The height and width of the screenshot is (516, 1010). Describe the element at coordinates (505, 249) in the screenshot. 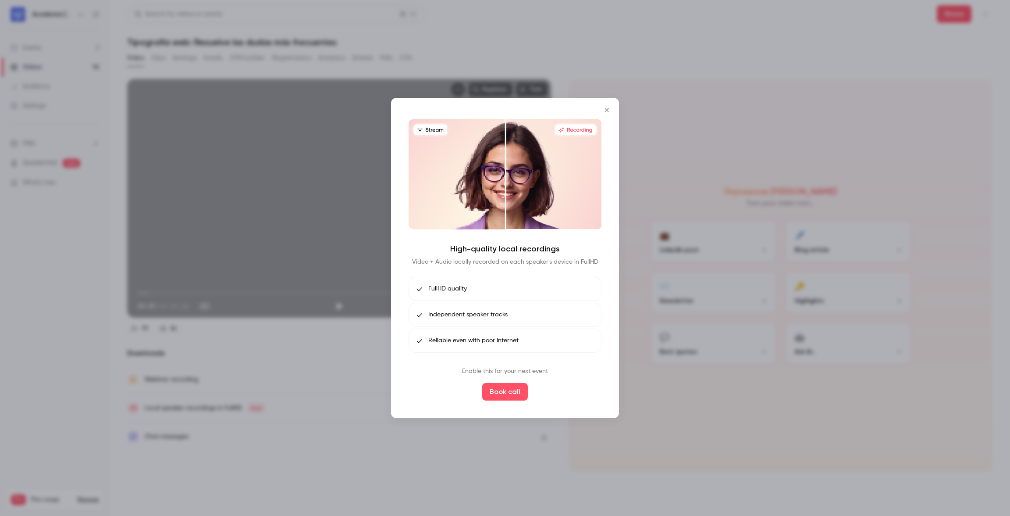

I see `h4: High-quality local recordings` at that location.